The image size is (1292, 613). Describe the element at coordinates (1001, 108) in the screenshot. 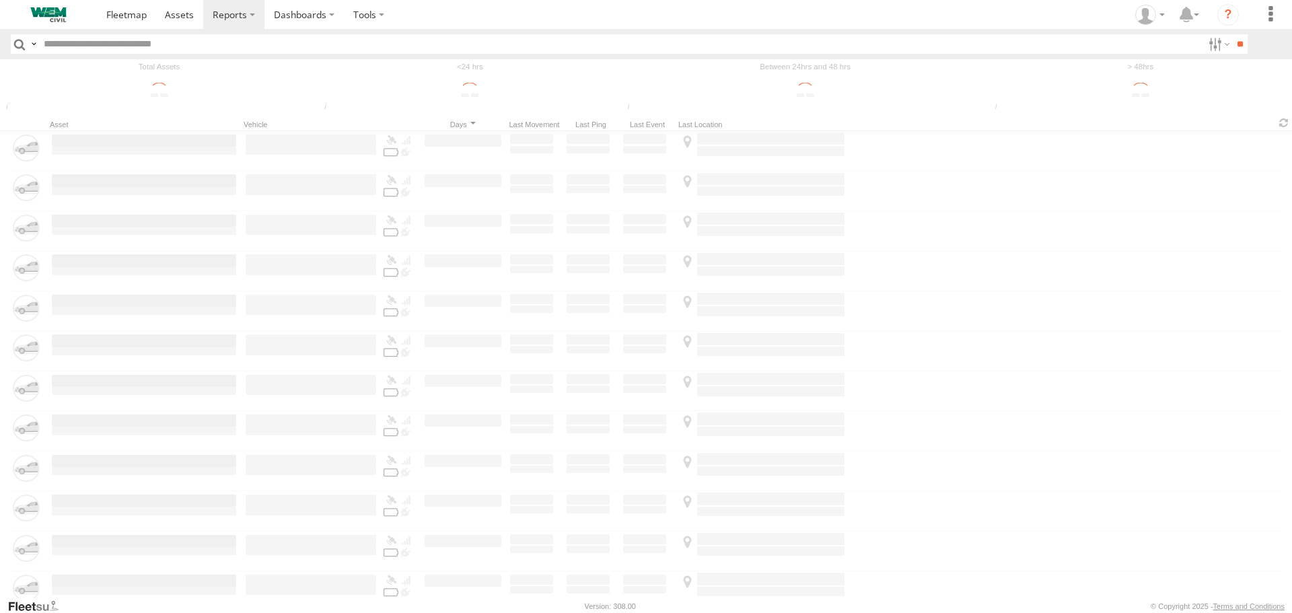

I see `div: Number of devices that their last movement was greater than 48hrs` at that location.